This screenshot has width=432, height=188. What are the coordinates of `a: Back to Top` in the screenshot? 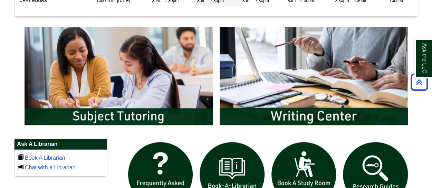 It's located at (420, 82).